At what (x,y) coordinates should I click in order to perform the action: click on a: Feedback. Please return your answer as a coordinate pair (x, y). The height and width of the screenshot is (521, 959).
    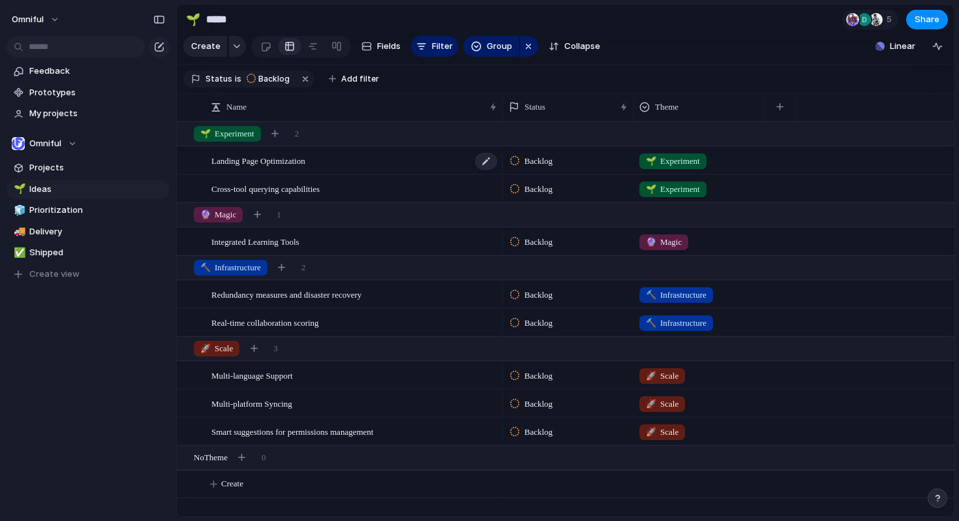
    Looking at the image, I should click on (88, 71).